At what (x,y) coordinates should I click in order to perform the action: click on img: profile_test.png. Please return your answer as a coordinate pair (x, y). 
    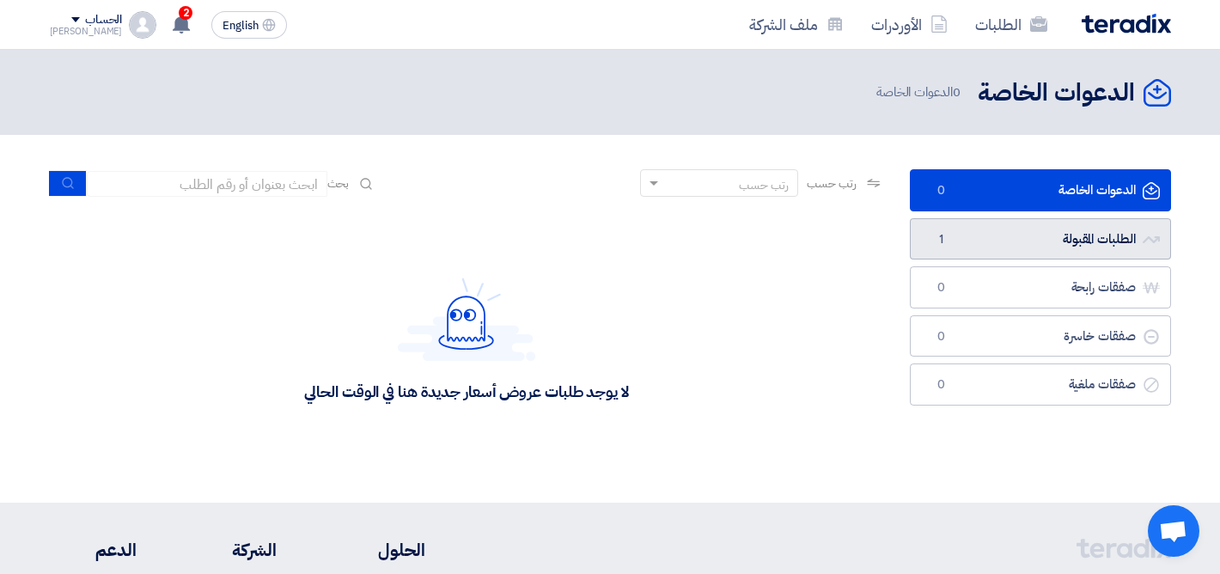
    Looking at the image, I should click on (143, 25).